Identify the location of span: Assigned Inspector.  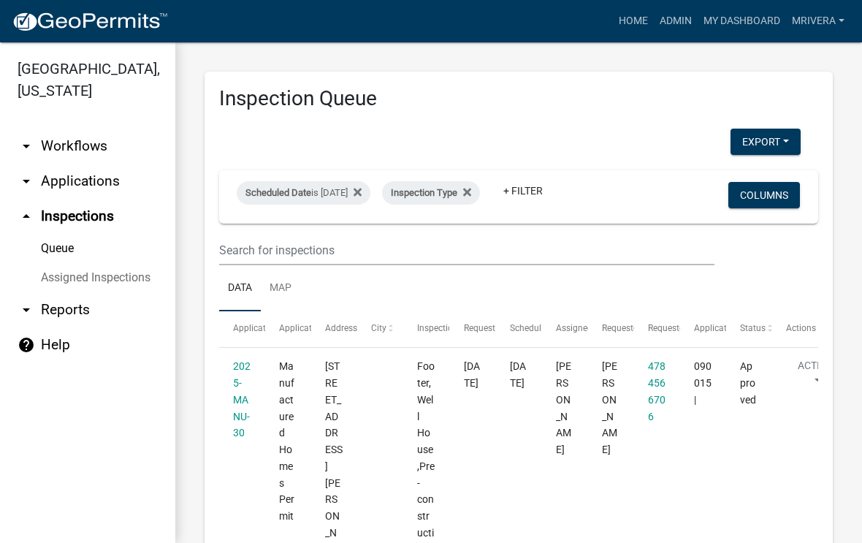
(593, 328).